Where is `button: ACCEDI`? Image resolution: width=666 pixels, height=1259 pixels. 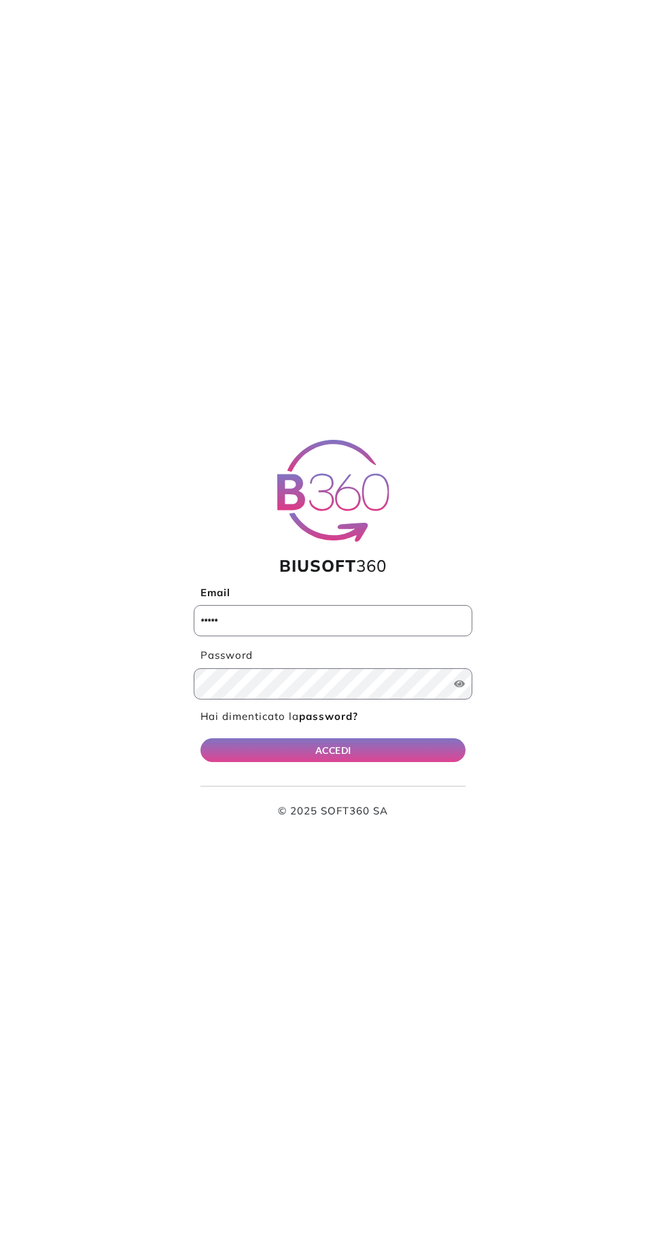
button: ACCEDI is located at coordinates (333, 750).